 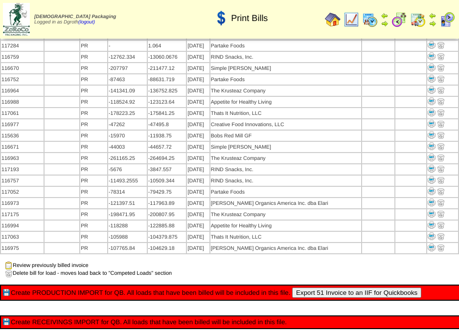 What do you see at coordinates (127, 214) in the screenshot?
I see `td: -198471.95` at bounding box center [127, 214].